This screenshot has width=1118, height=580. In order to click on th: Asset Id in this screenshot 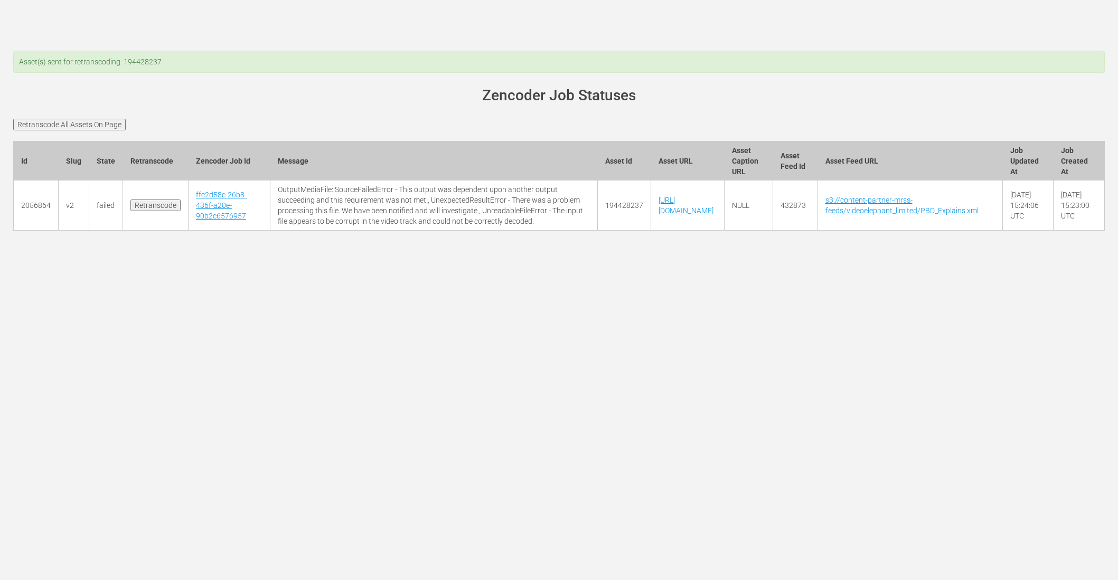, I will do `click(624, 161)`.